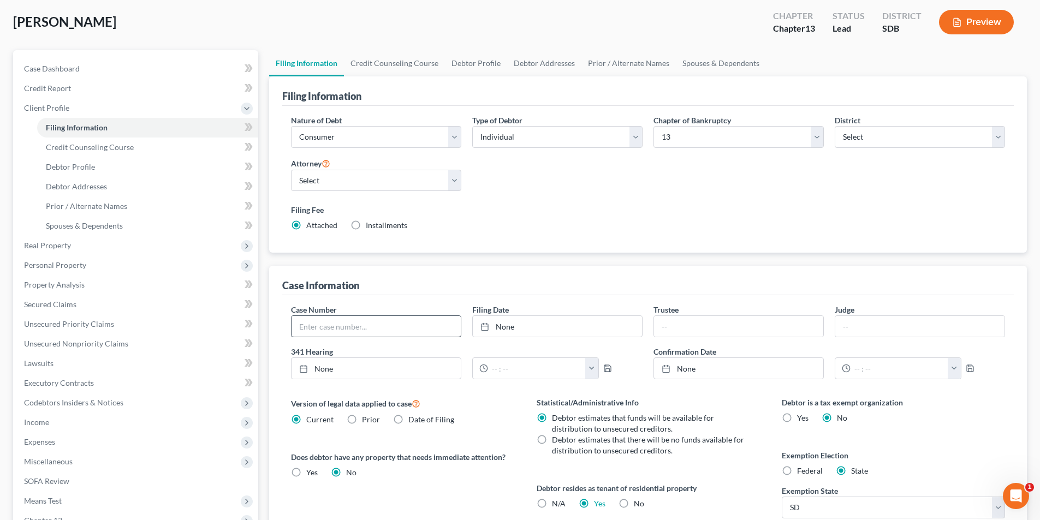  I want to click on div: Filing Information, so click(321, 96).